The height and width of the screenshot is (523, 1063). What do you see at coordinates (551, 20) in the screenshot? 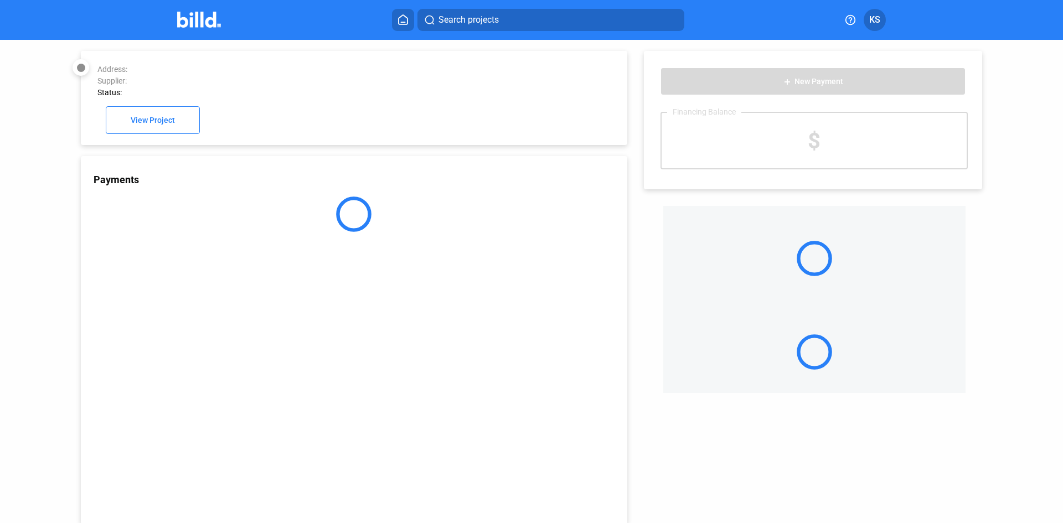
I see `button: Search projects` at bounding box center [551, 20].